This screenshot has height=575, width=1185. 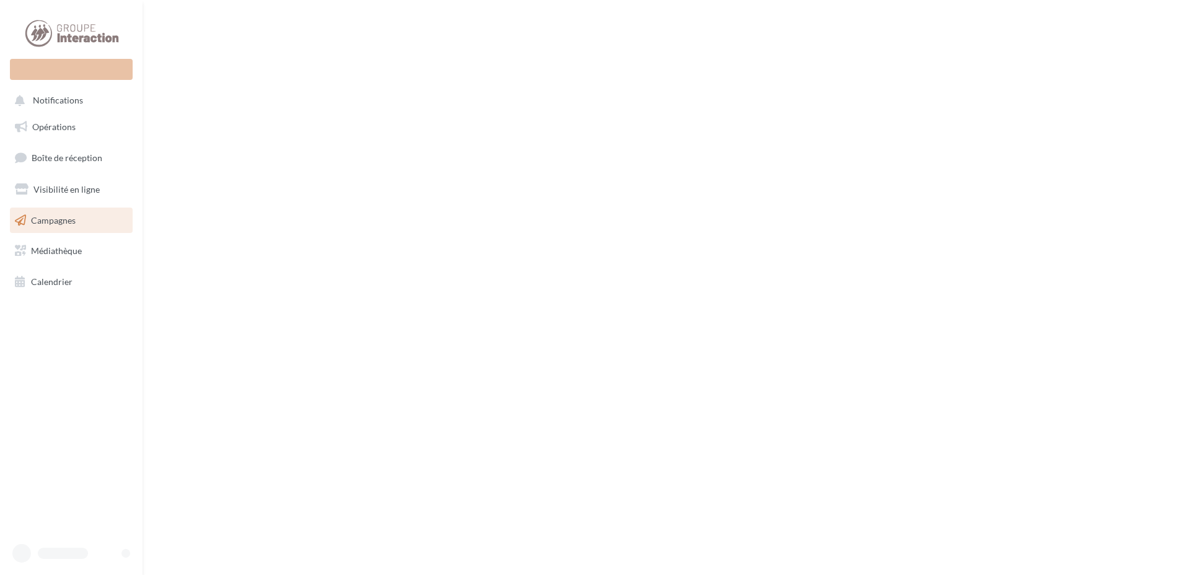 What do you see at coordinates (53, 219) in the screenshot?
I see `span: Campagnes` at bounding box center [53, 219].